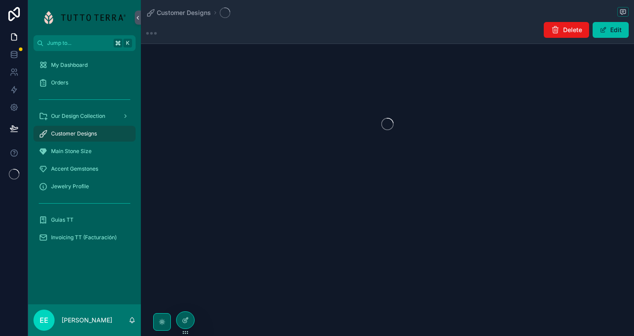  Describe the element at coordinates (62, 220) in the screenshot. I see `span: Guias TT` at that location.